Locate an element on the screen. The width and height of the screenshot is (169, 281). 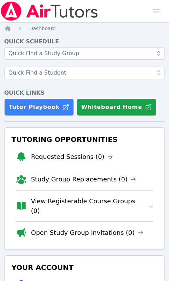
button: Whiteboard Home is located at coordinates (116, 107).